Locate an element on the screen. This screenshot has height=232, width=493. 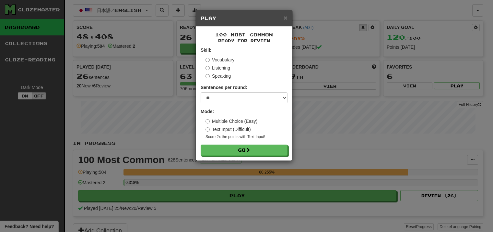
label: Multiple Choice (Easy) is located at coordinates (232, 121).